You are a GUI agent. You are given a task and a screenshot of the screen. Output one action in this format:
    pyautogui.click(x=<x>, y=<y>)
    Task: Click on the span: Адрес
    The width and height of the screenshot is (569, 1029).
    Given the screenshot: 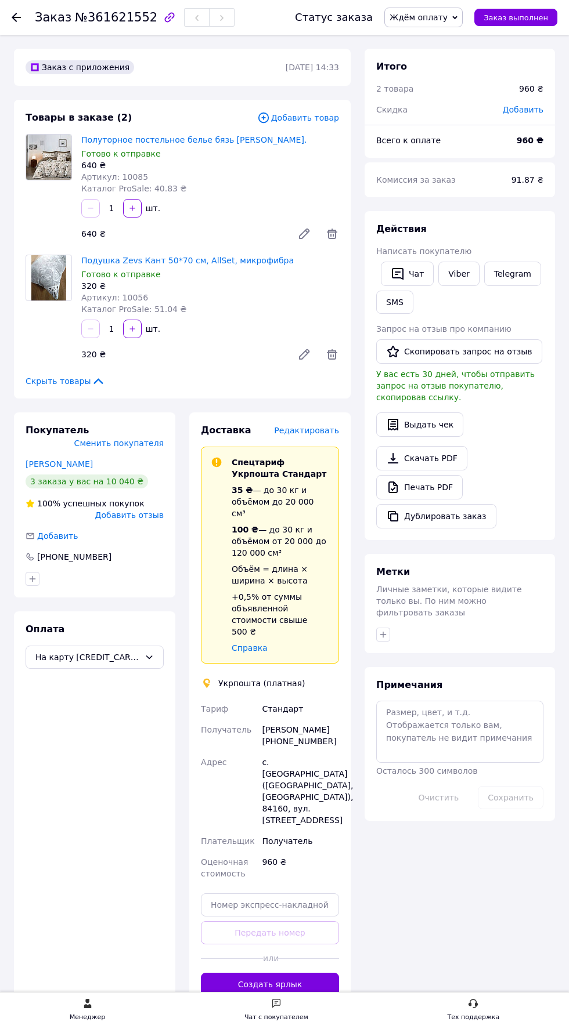 What is the action you would take?
    pyautogui.click(x=214, y=762)
    